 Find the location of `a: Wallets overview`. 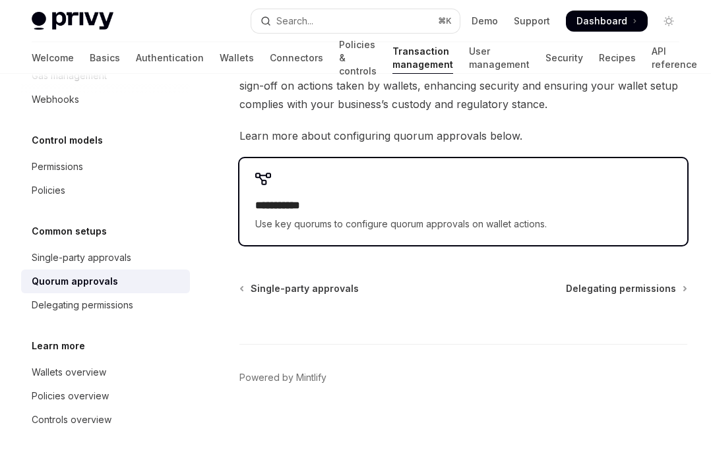

a: Wallets overview is located at coordinates (105, 372).